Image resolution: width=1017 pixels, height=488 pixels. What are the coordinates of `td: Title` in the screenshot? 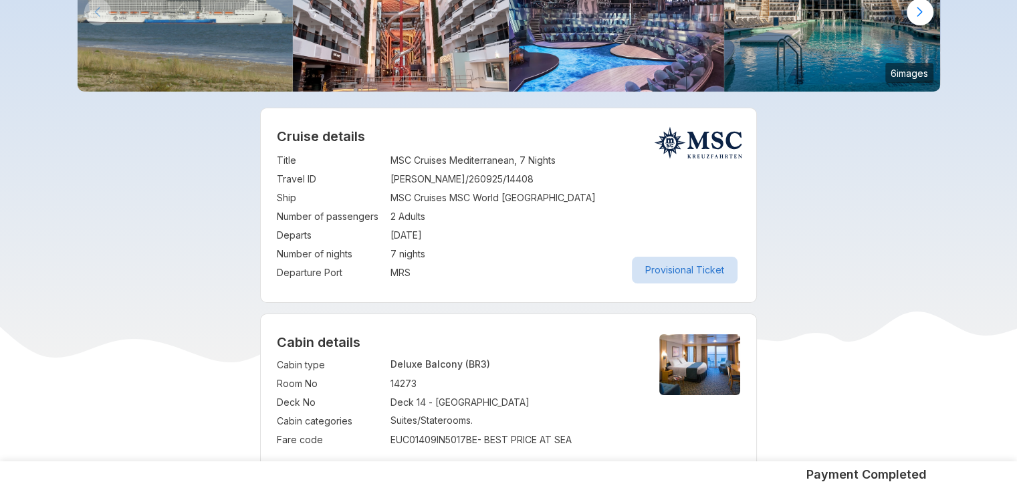 It's located at (330, 160).